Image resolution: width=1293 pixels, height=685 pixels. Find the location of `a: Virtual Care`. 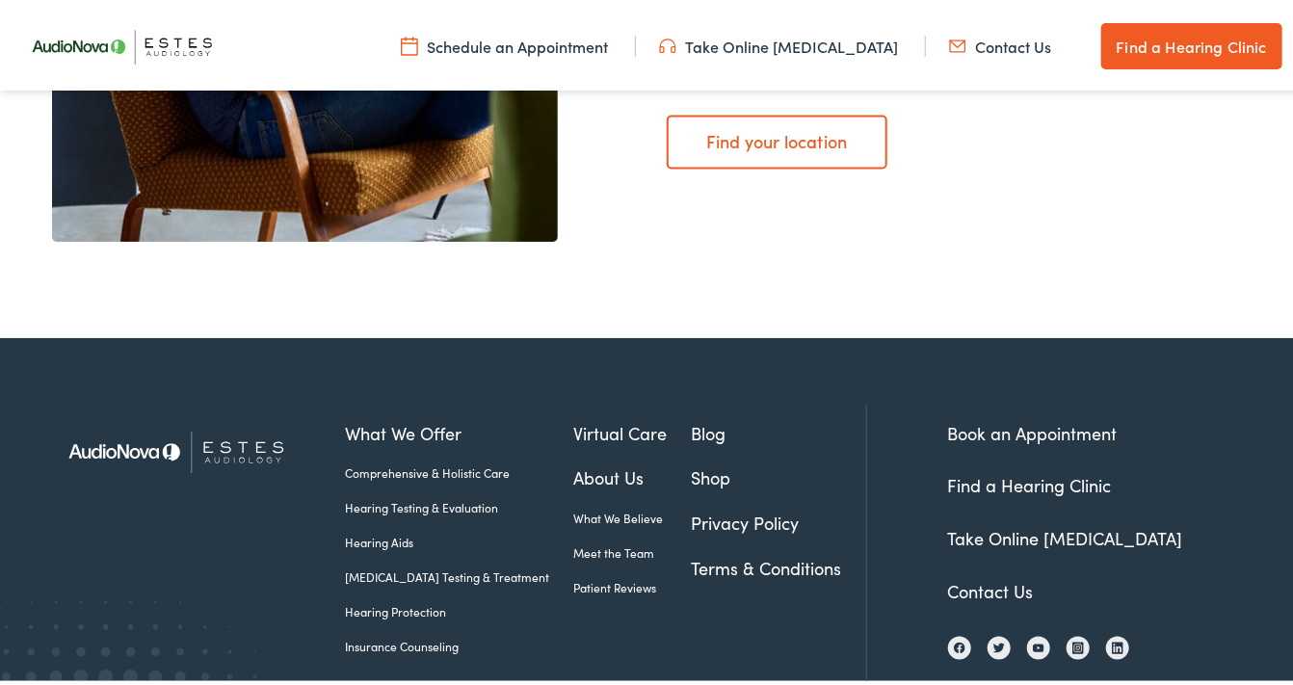

a: Virtual Care is located at coordinates (632, 429).